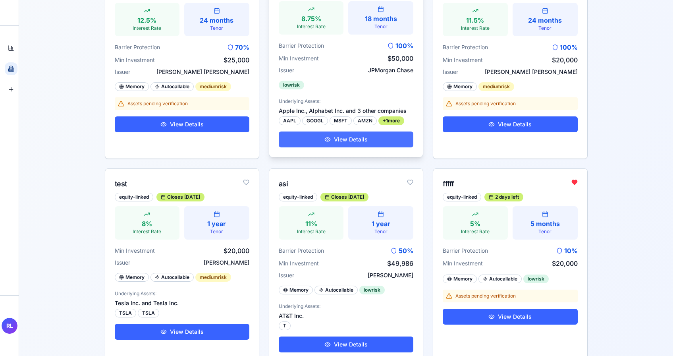 This screenshot has width=673, height=356. Describe the element at coordinates (315, 121) in the screenshot. I see `div: GOOGL` at that location.